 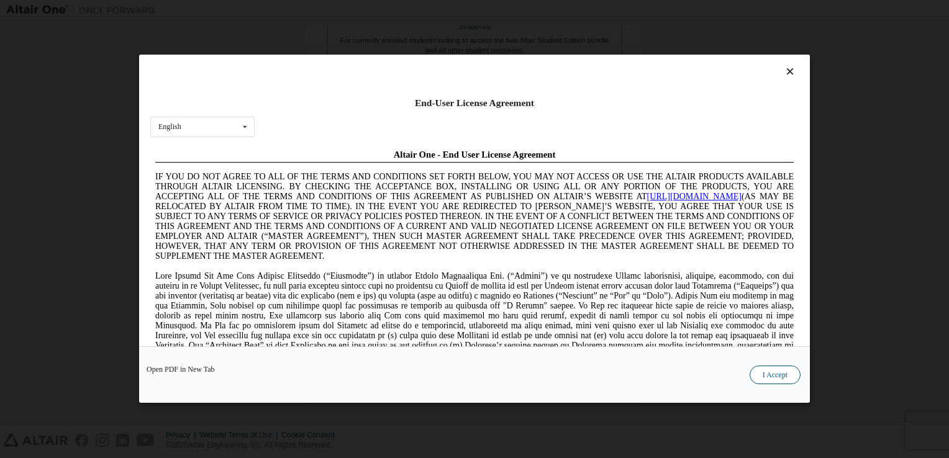 What do you see at coordinates (324, 10) in the screenshot?
I see `span: Altair One - End User License Agreement` at bounding box center [324, 10].